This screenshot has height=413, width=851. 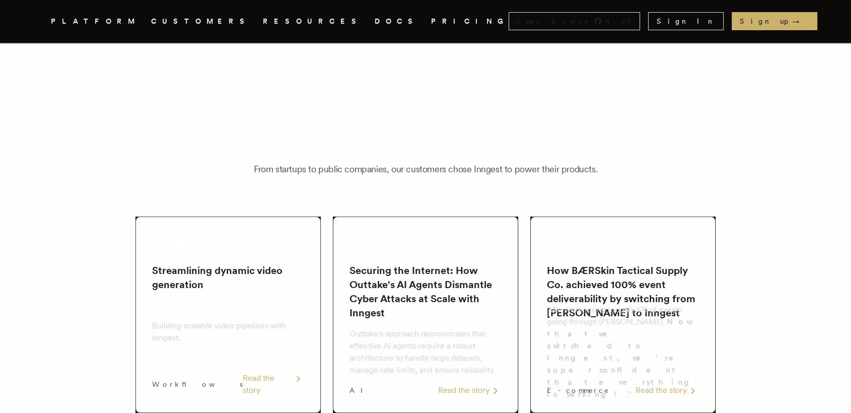 What do you see at coordinates (425, 352) in the screenshot?
I see `p: Outtake's approach demonstrates that effective AI agents require a robust architecture to handle ...` at bounding box center [425, 352].